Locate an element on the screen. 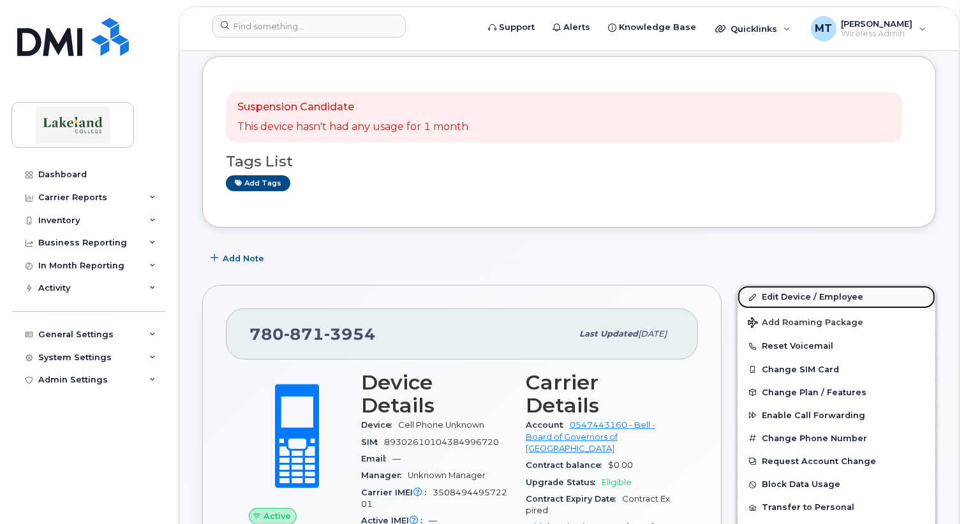 The image size is (966, 524). button: Block Data Usage is located at coordinates (836, 485).